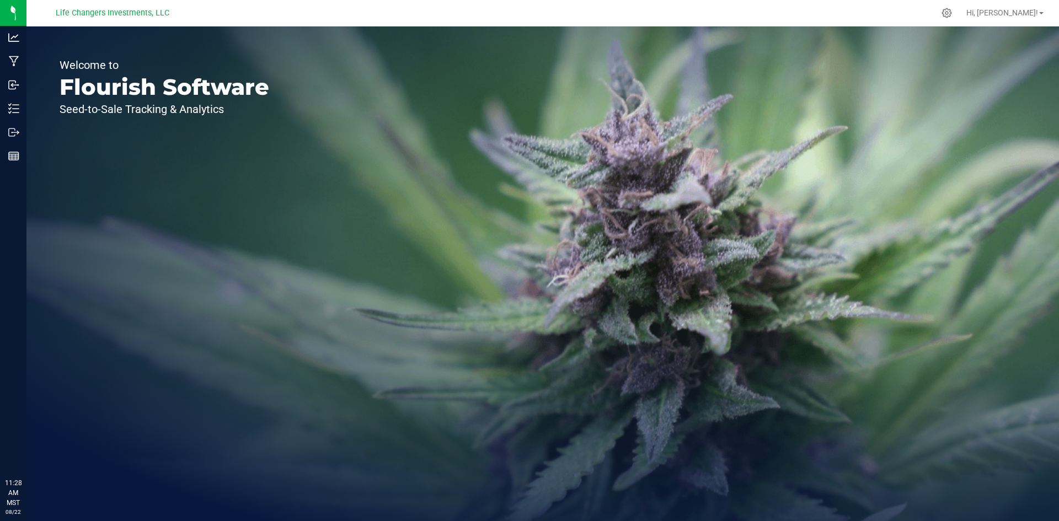  What do you see at coordinates (113, 13) in the screenshot?
I see `span: Life Changers Investments, LLC` at bounding box center [113, 13].